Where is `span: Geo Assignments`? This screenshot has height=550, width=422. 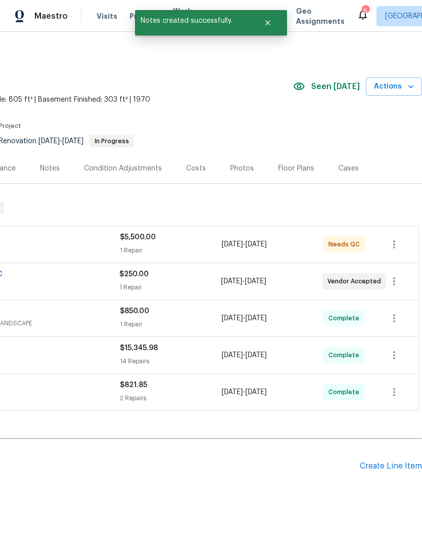
span: Geo Assignments is located at coordinates (320, 16).